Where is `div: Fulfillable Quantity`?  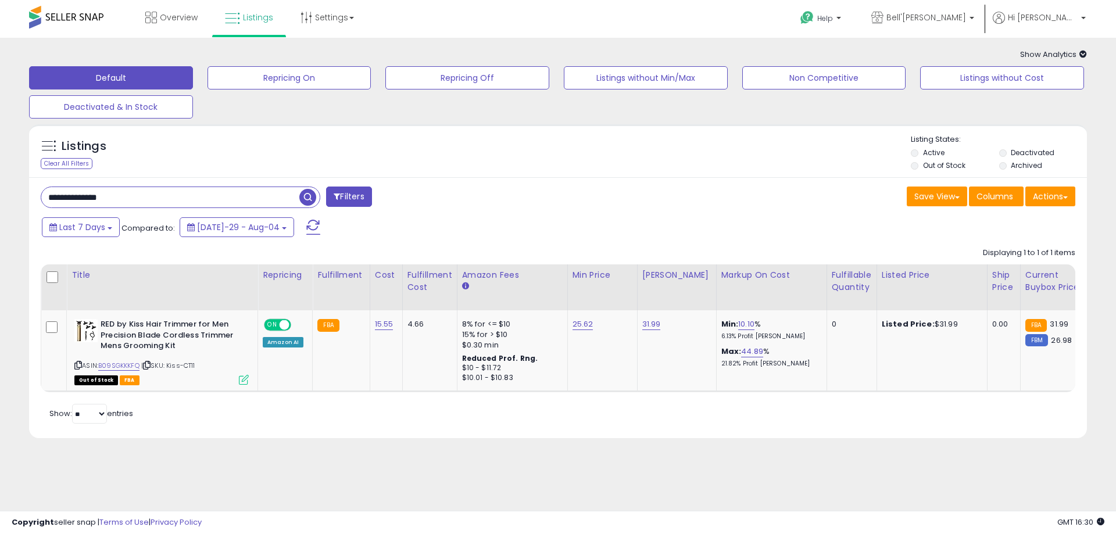
div: Fulfillable Quantity is located at coordinates (851, 281).